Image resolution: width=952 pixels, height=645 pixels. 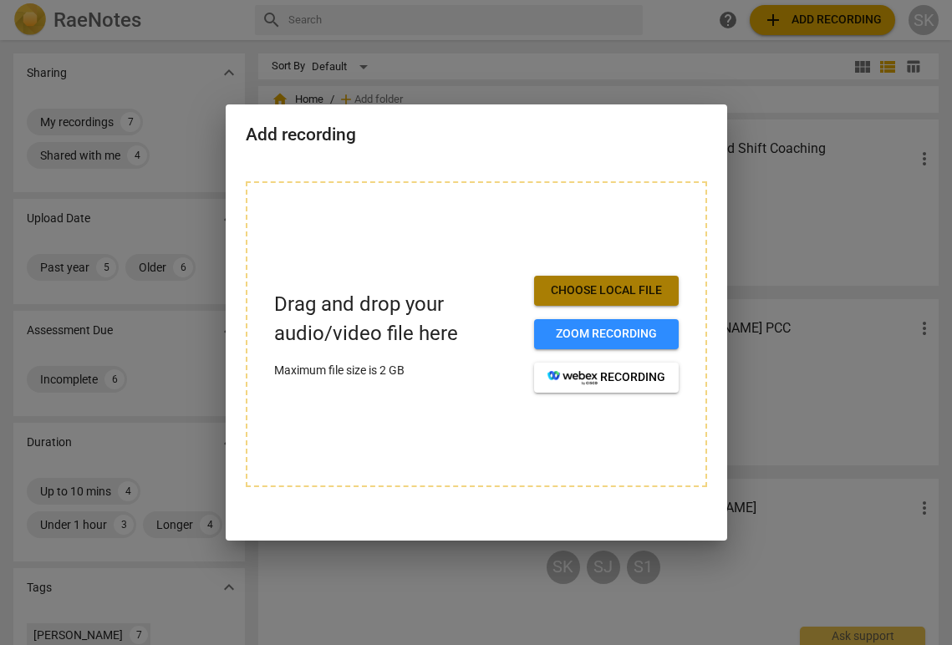 I want to click on button: recording, so click(x=606, y=378).